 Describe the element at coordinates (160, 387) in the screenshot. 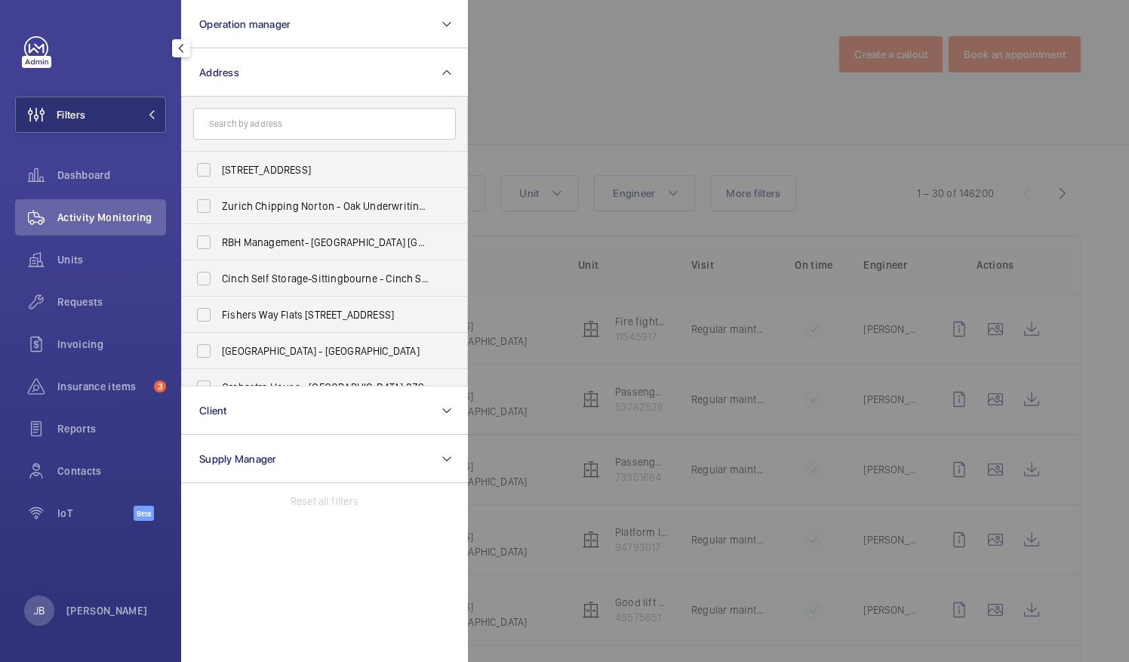

I see `span: 3` at that location.